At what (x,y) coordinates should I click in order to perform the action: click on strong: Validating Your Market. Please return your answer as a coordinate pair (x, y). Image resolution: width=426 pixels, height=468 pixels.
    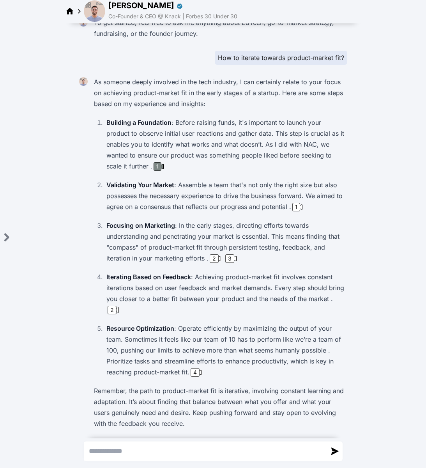
    Looking at the image, I should click on (140, 185).